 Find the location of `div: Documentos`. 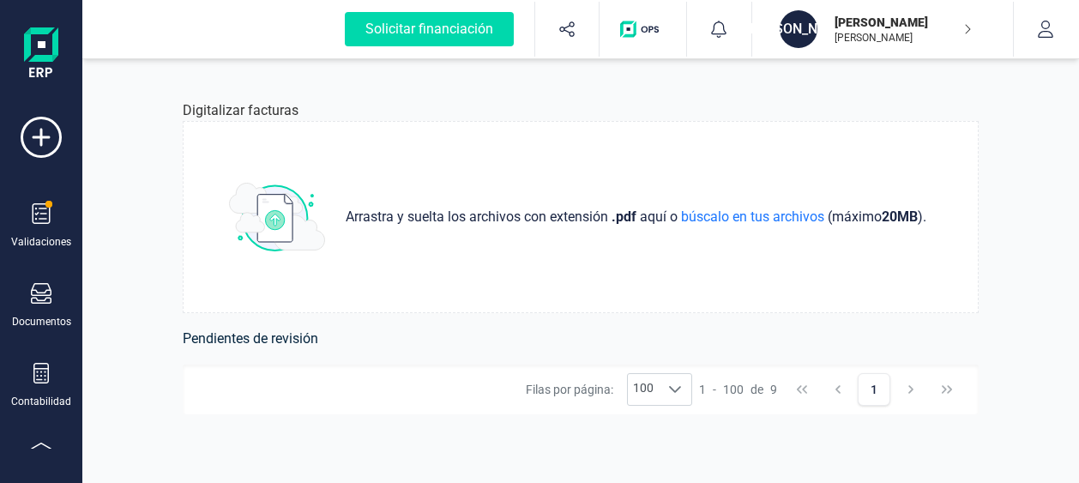

div: Documentos is located at coordinates (41, 322).